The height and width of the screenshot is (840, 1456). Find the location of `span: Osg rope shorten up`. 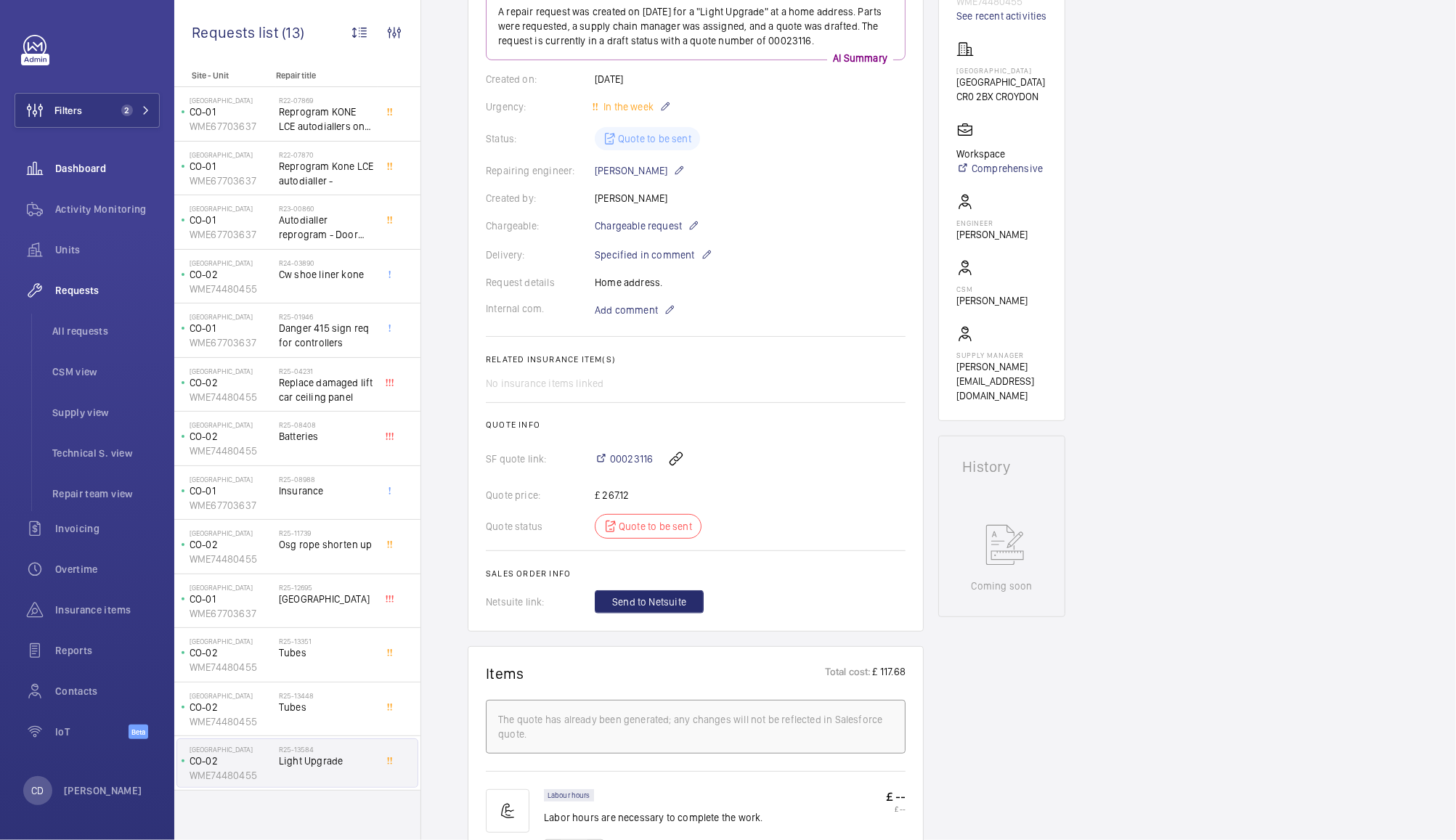

span: Osg rope shorten up is located at coordinates (327, 544).